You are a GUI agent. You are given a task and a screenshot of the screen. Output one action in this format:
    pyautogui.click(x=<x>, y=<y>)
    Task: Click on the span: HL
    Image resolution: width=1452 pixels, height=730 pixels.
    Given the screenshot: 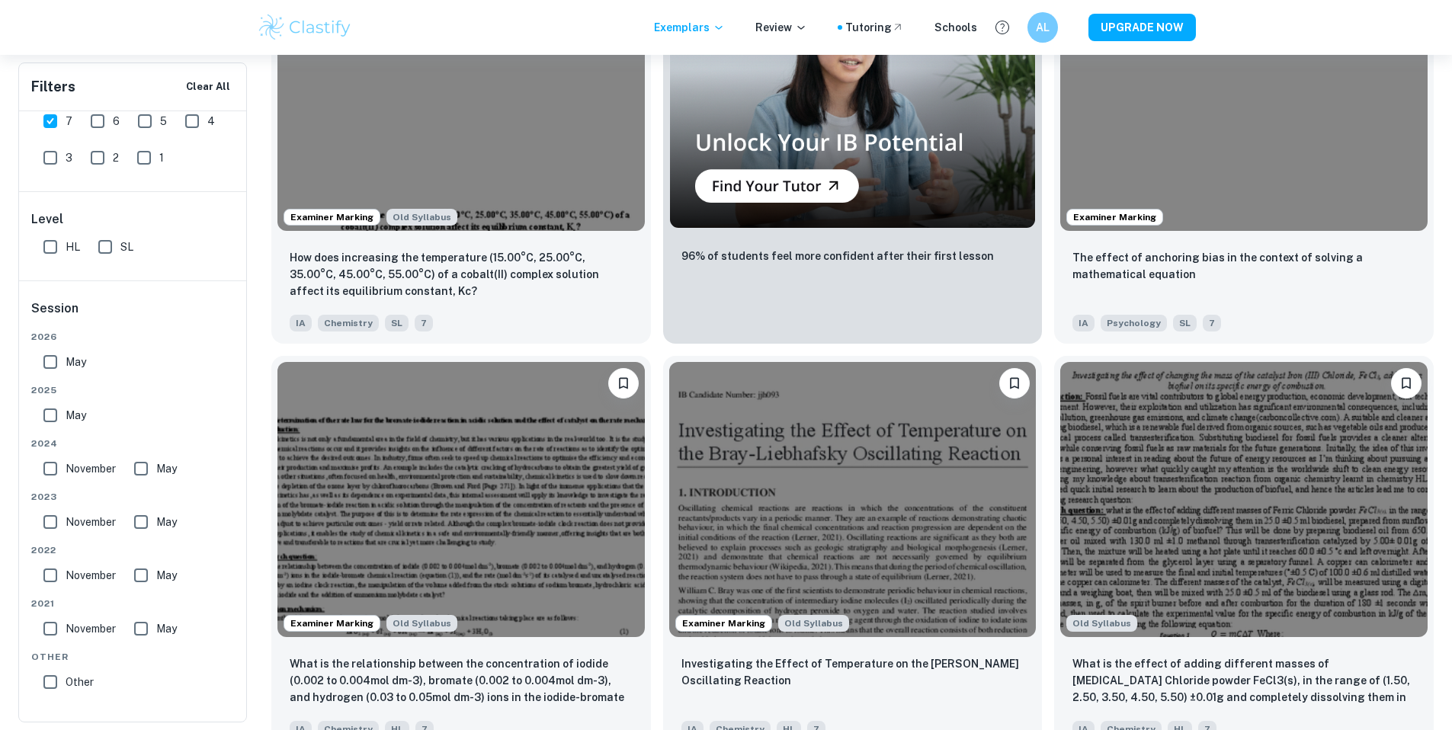 What is the action you would take?
    pyautogui.click(x=72, y=247)
    